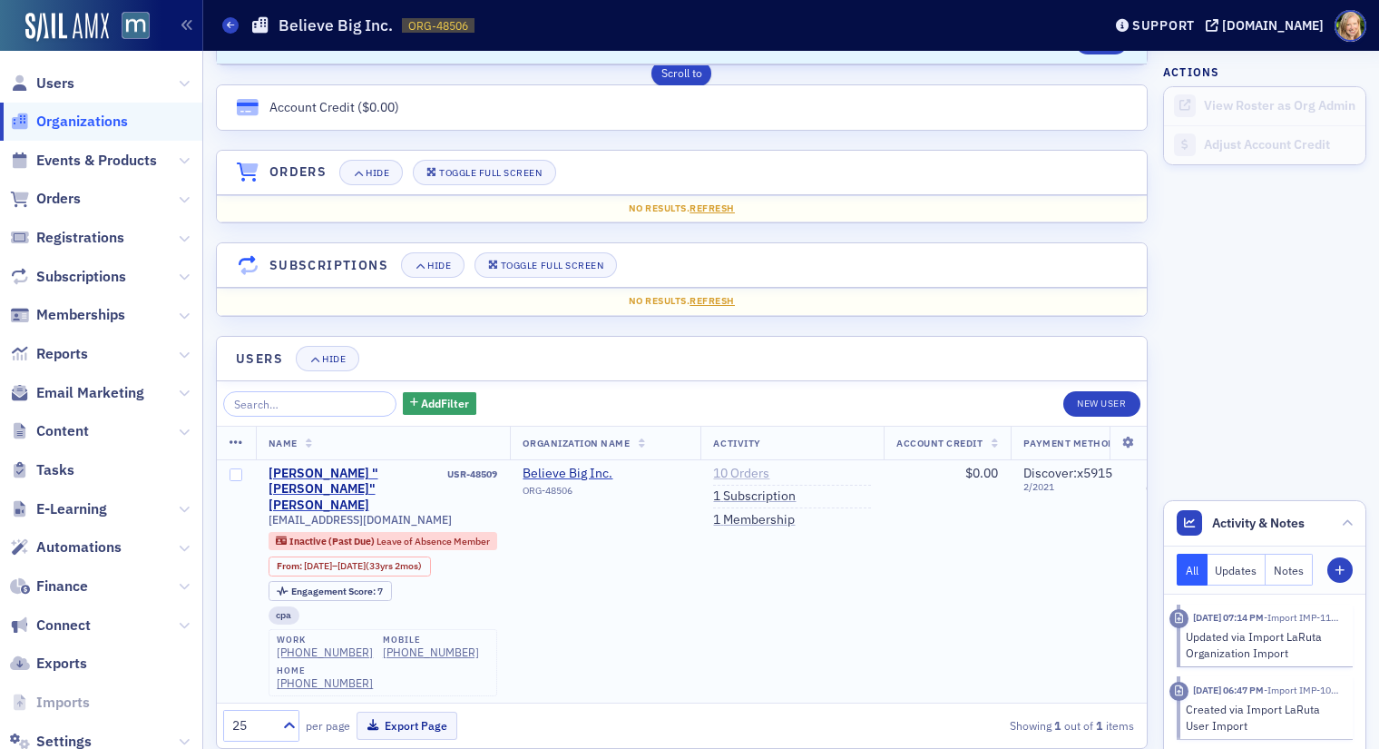  I want to click on div: Engagement Score: 7, so click(330, 591).